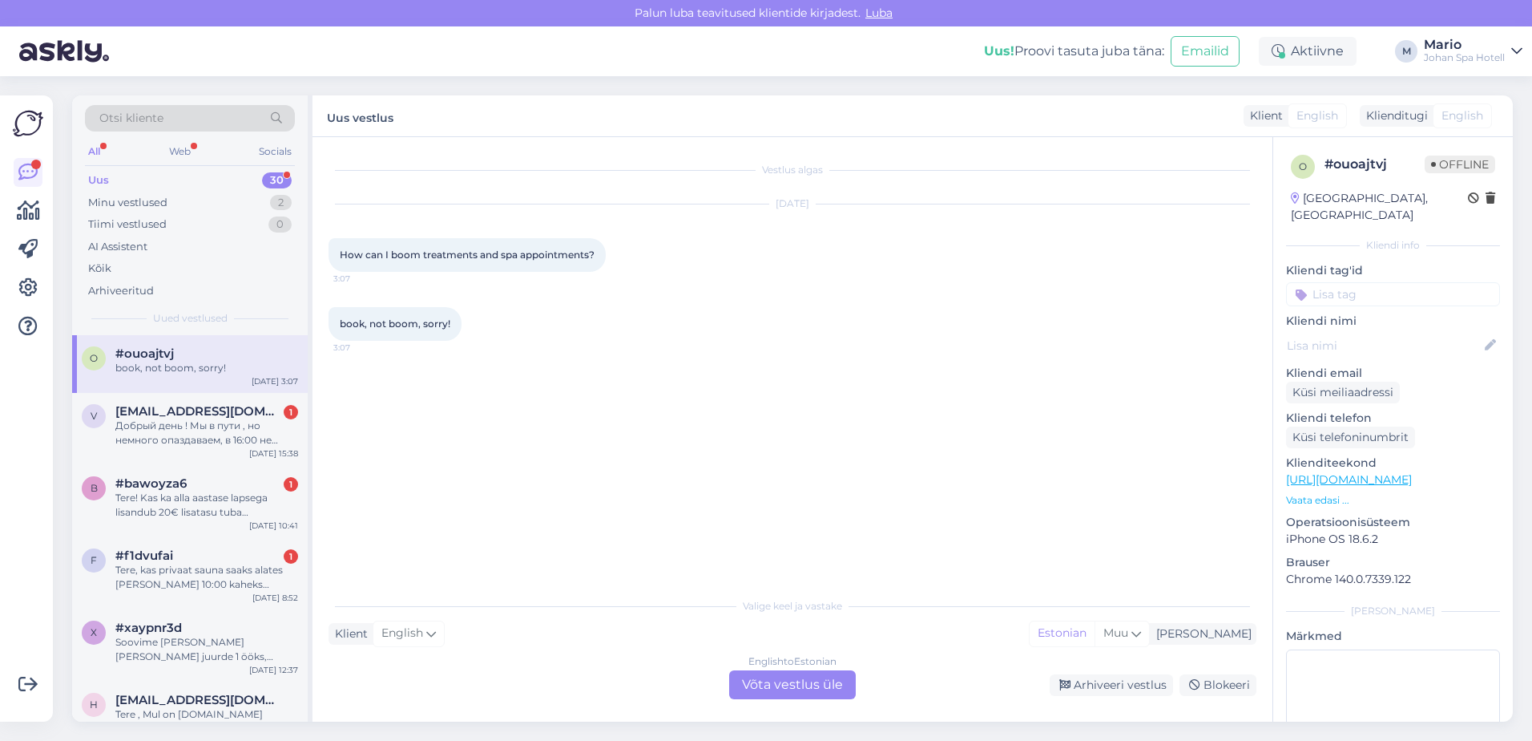  I want to click on p: Märkmed, so click(1393, 636).